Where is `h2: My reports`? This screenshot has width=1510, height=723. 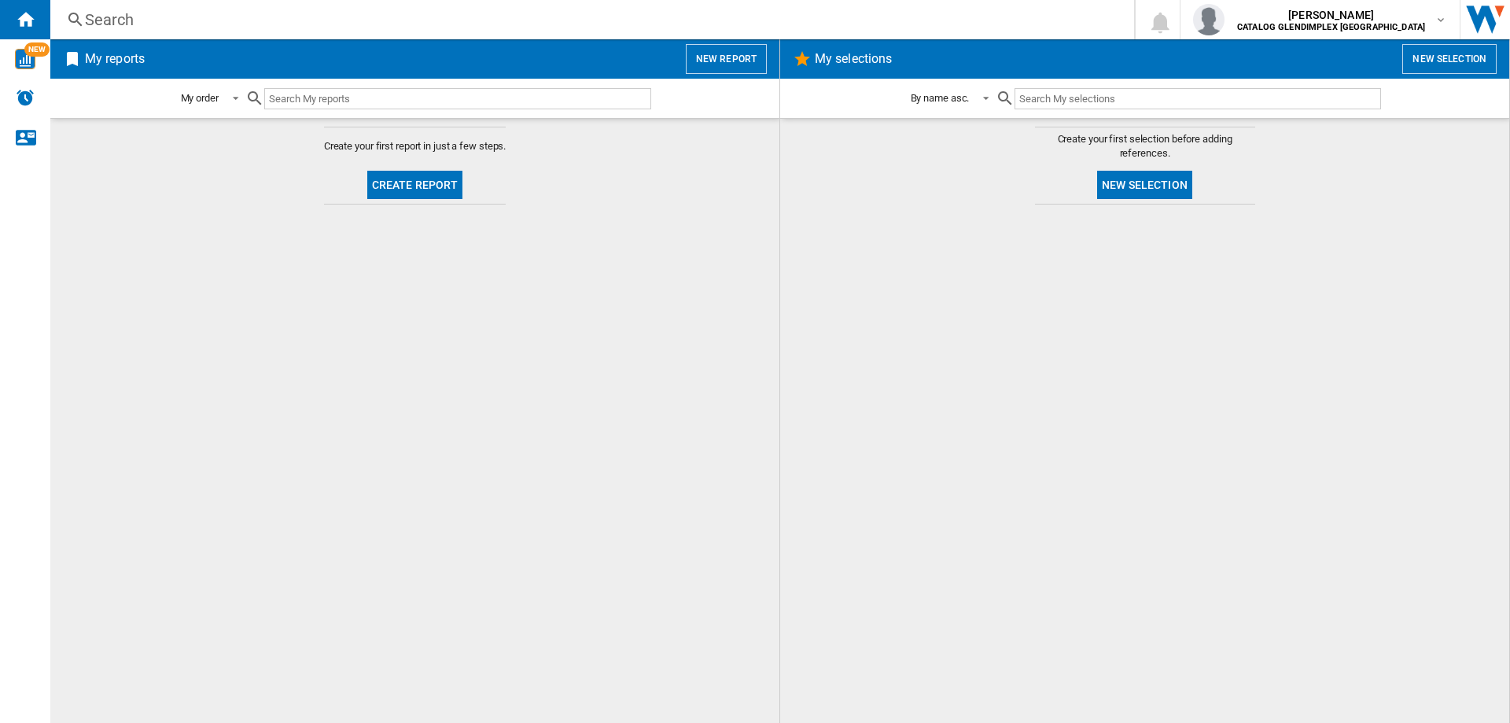 h2: My reports is located at coordinates (115, 59).